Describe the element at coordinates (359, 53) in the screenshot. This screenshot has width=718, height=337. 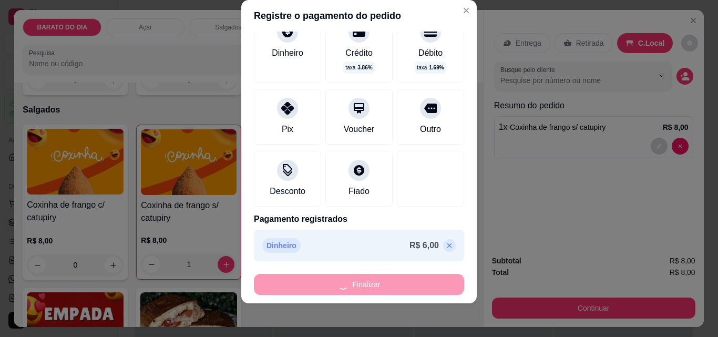
I see `div: Crédito` at that location.